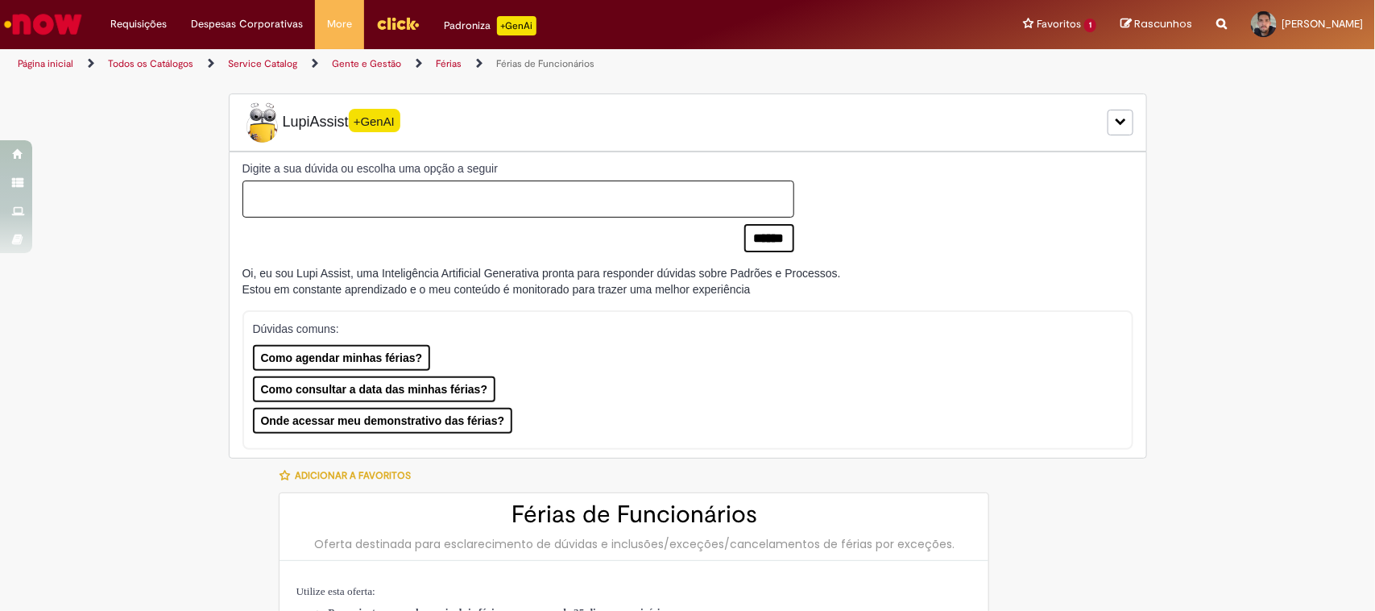 The height and width of the screenshot is (611, 1375). Describe the element at coordinates (449, 64) in the screenshot. I see `a: Férias` at that location.